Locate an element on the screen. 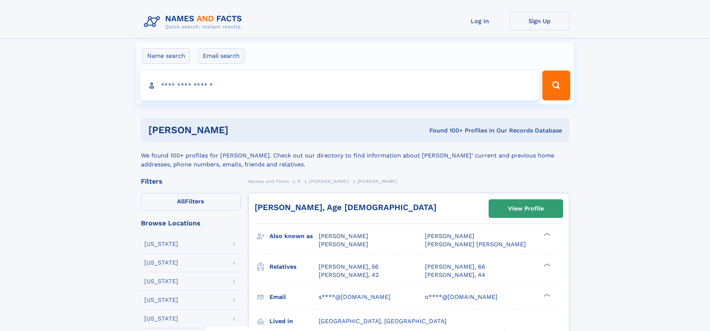 The image size is (710, 331). img: Logo Names and Facts is located at coordinates (195, 22).